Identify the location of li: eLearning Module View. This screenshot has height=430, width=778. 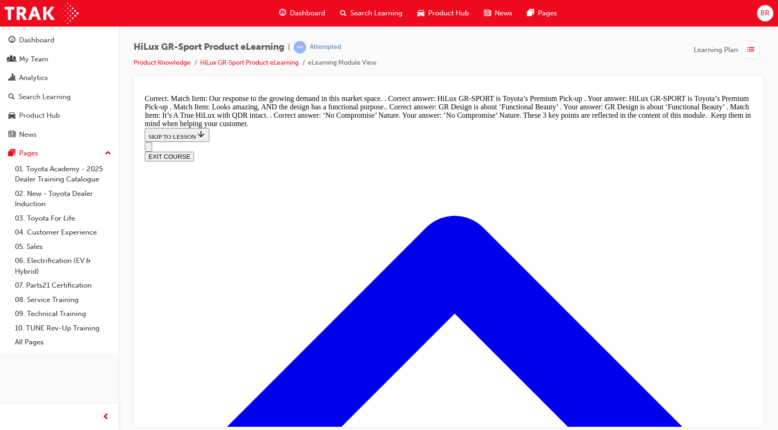
(342, 63).